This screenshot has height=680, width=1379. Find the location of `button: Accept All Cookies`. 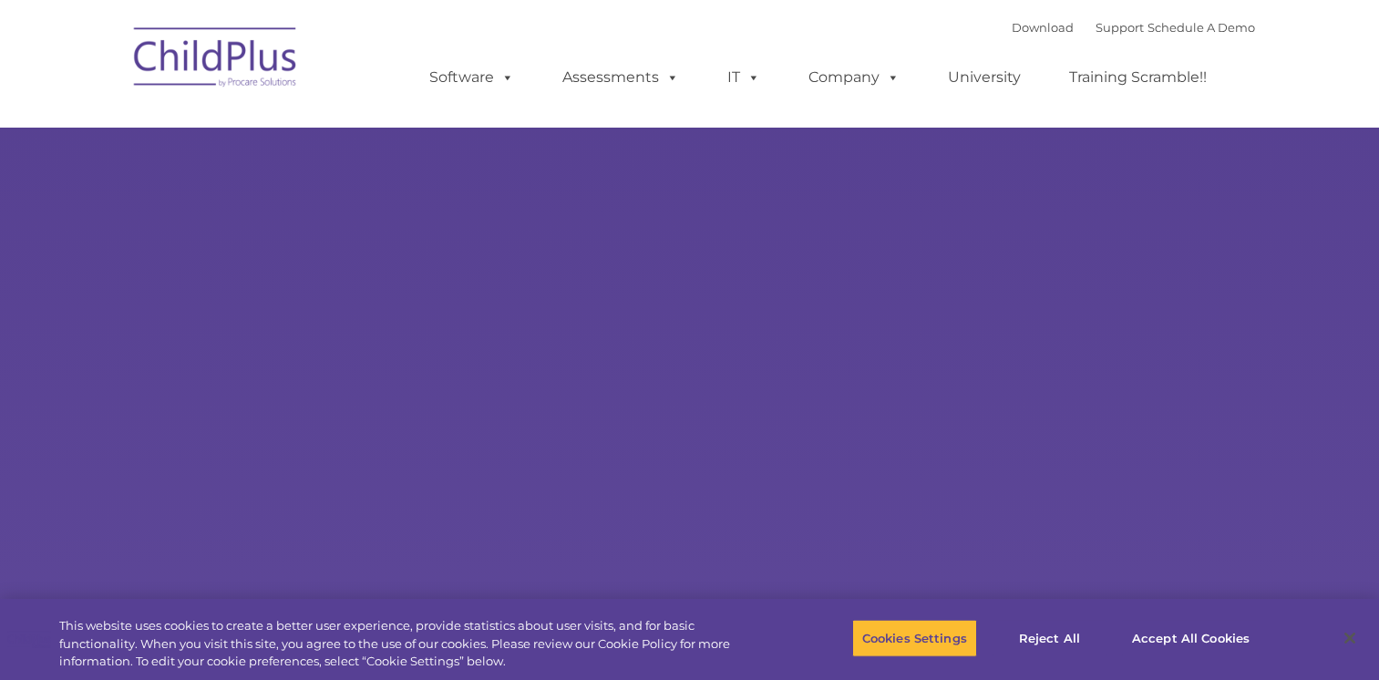

button: Accept All Cookies is located at coordinates (1190, 638).